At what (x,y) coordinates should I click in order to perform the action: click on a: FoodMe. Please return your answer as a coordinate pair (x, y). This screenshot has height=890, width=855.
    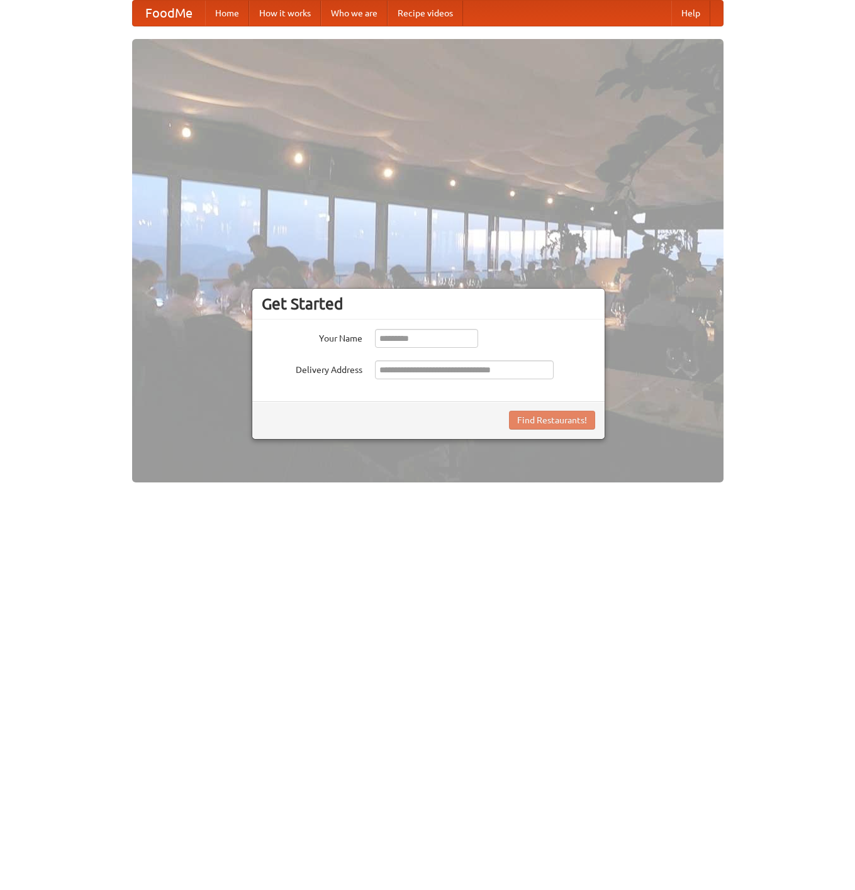
    Looking at the image, I should click on (169, 13).